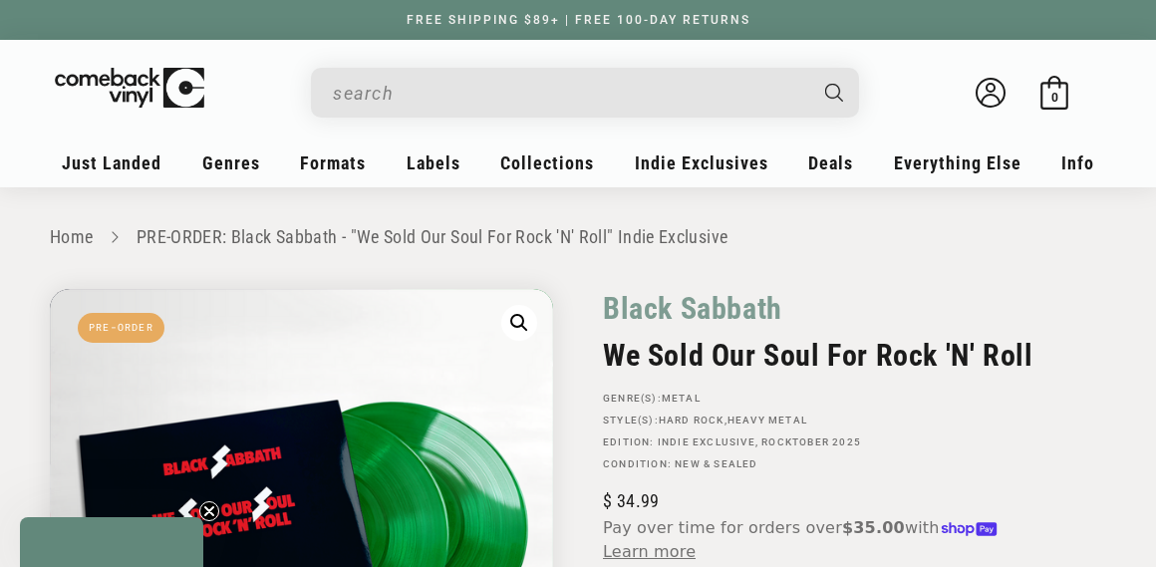 This screenshot has height=567, width=1156. What do you see at coordinates (585, 93) in the screenshot?
I see `div: Search` at bounding box center [585, 93].